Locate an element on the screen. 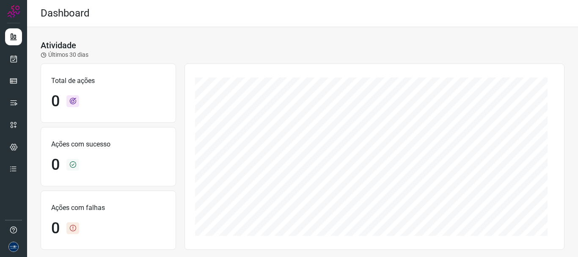 This screenshot has height=257, width=578. p: Últimos 30 dias is located at coordinates (64, 55).